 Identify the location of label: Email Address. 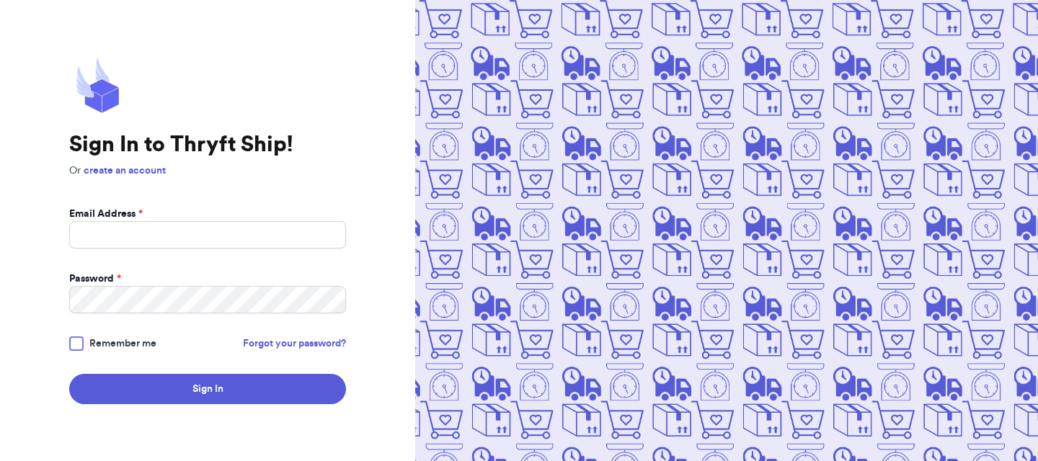
(106, 214).